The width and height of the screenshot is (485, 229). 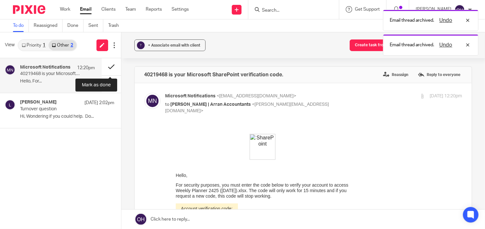 I want to click on img: Pixie, so click(x=29, y=9).